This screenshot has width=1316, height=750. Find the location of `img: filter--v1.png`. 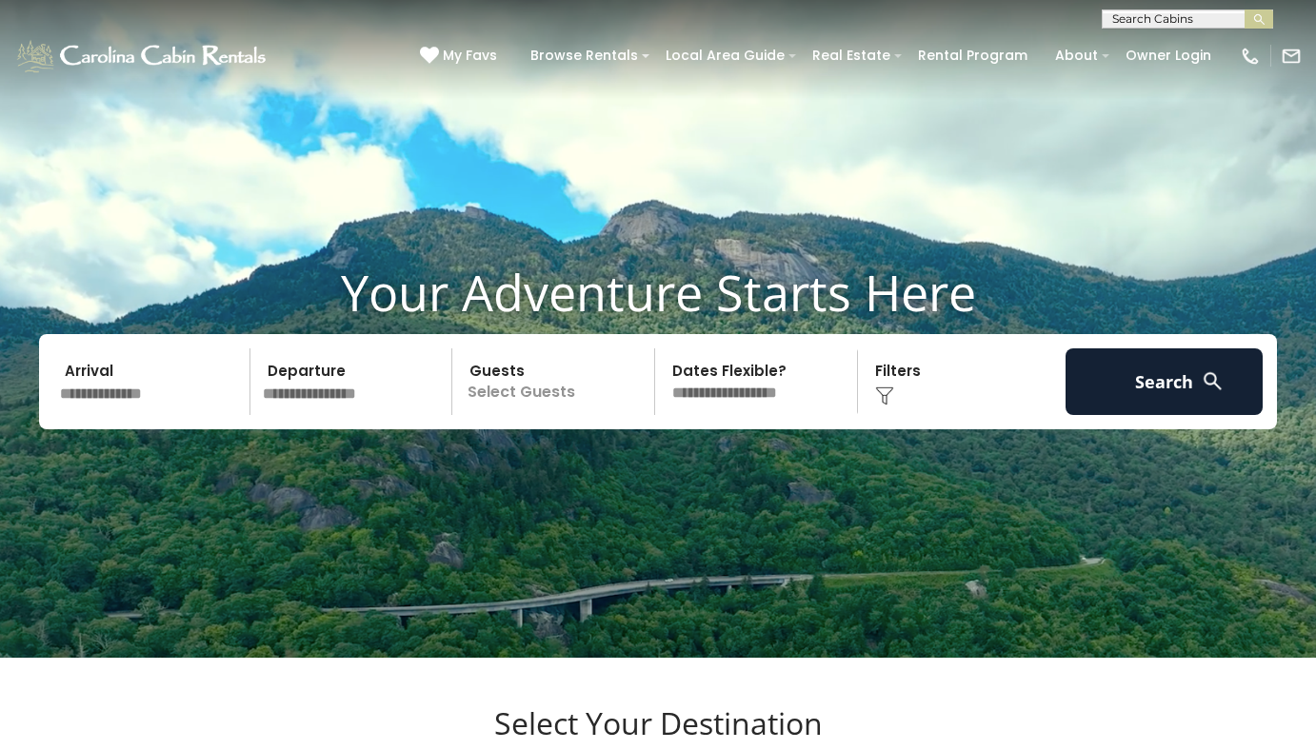

img: filter--v1.png is located at coordinates (884, 396).